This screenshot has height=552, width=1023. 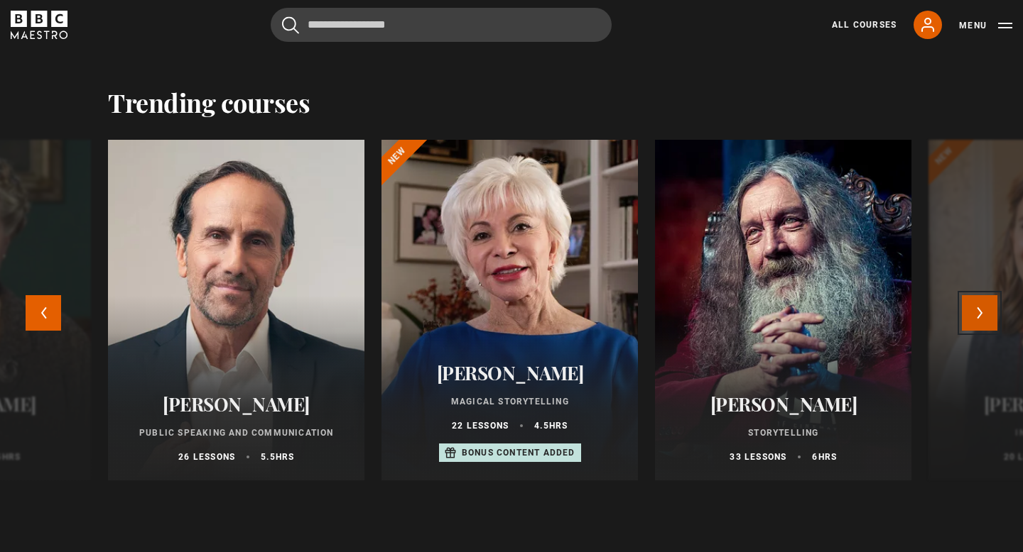 I want to click on p: 4.5, so click(x=550, y=426).